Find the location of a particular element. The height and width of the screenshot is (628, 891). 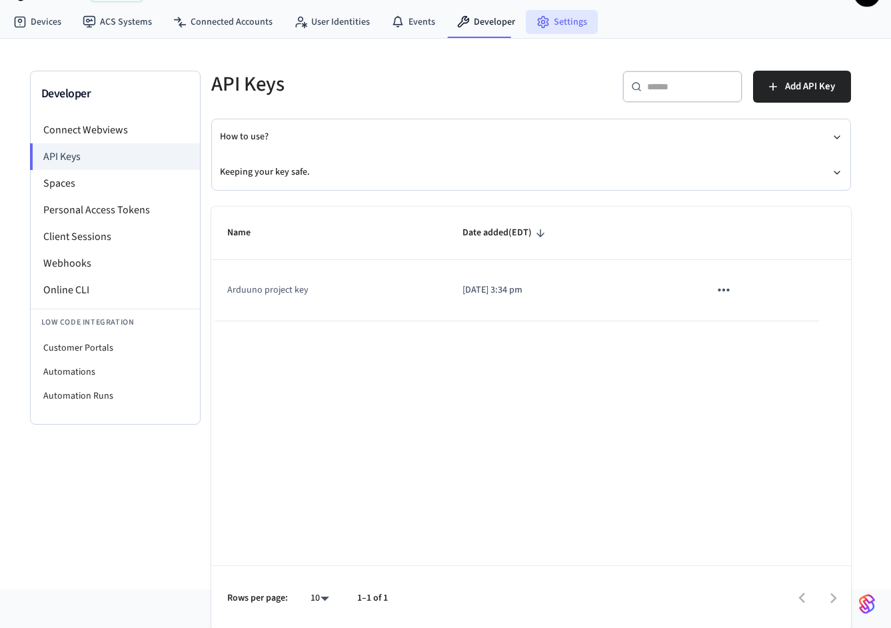

a: Devices is located at coordinates (37, 22).